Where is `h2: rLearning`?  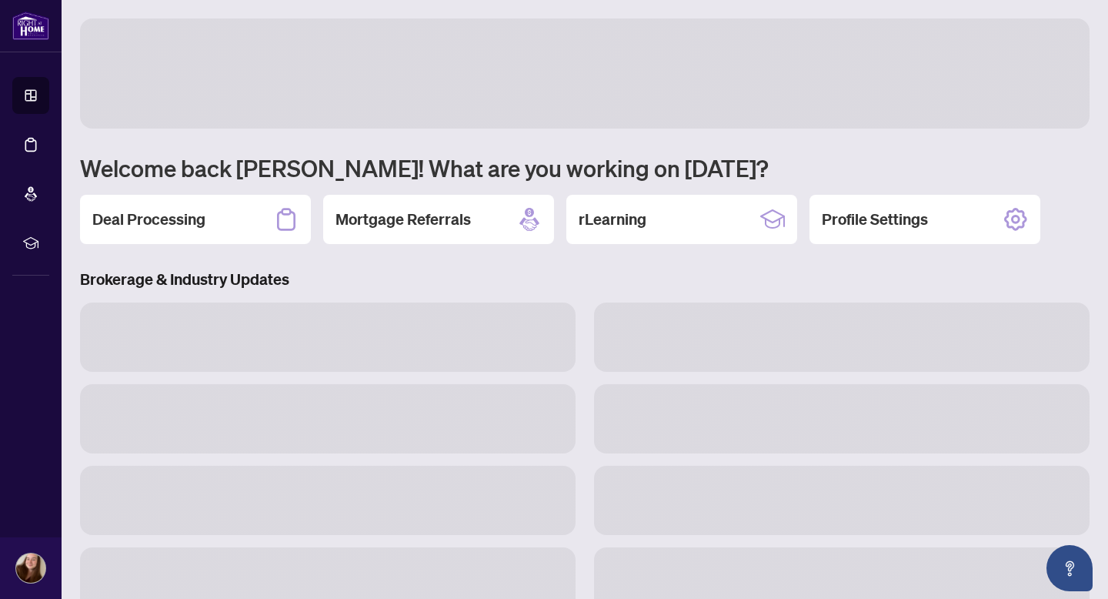
h2: rLearning is located at coordinates (613, 219).